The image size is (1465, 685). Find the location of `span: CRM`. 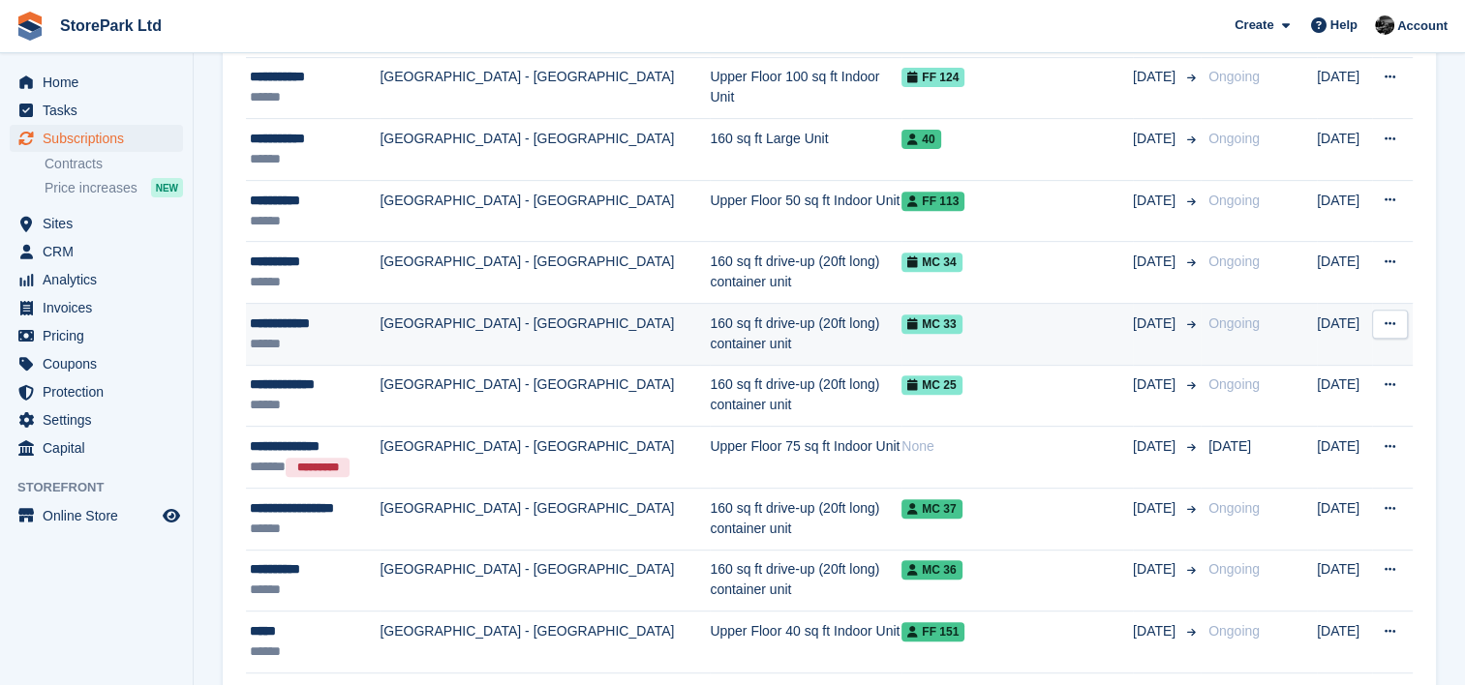

span: CRM is located at coordinates (101, 252).